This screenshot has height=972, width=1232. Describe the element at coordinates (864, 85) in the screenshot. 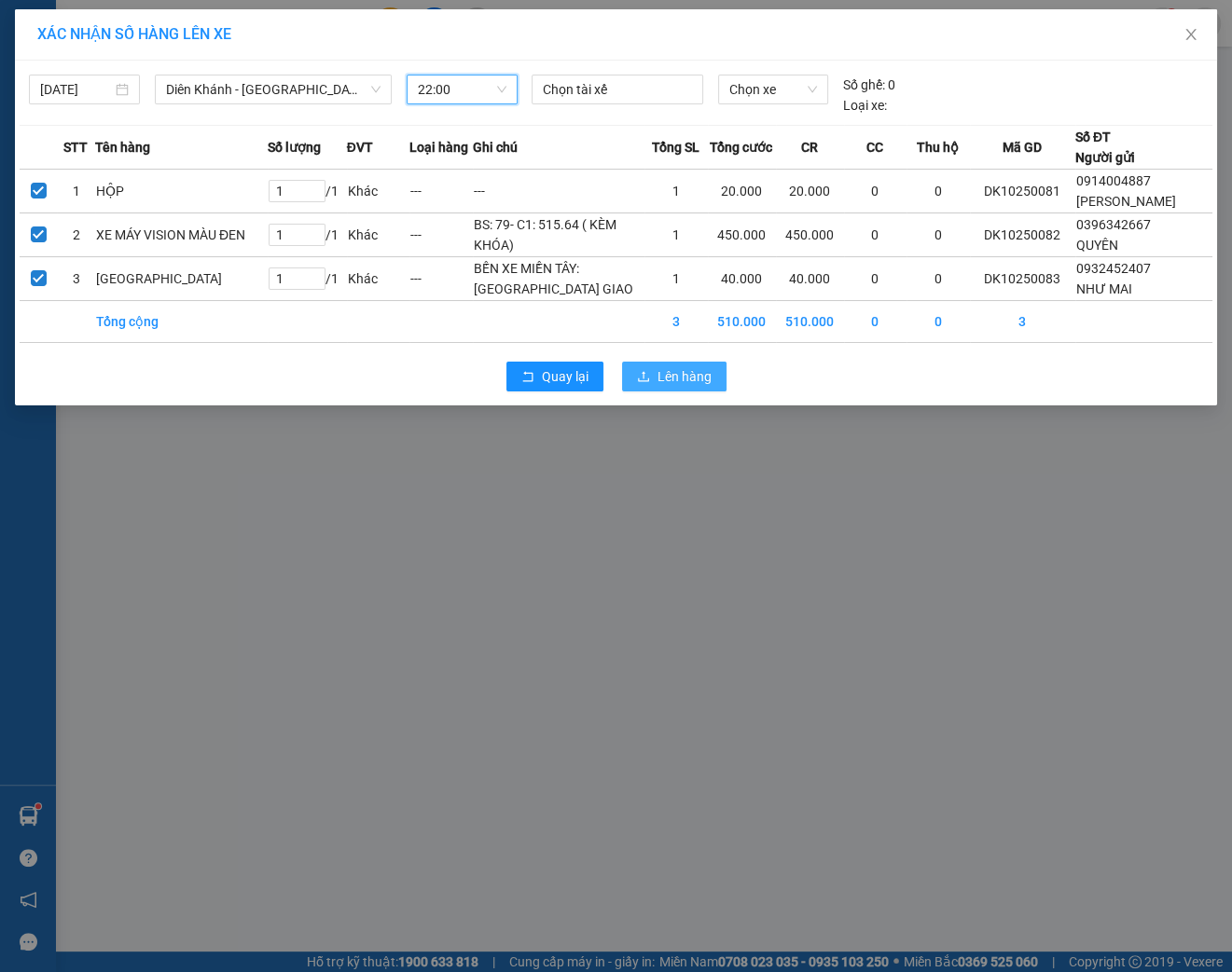

I see `span: Số ghế:` at that location.